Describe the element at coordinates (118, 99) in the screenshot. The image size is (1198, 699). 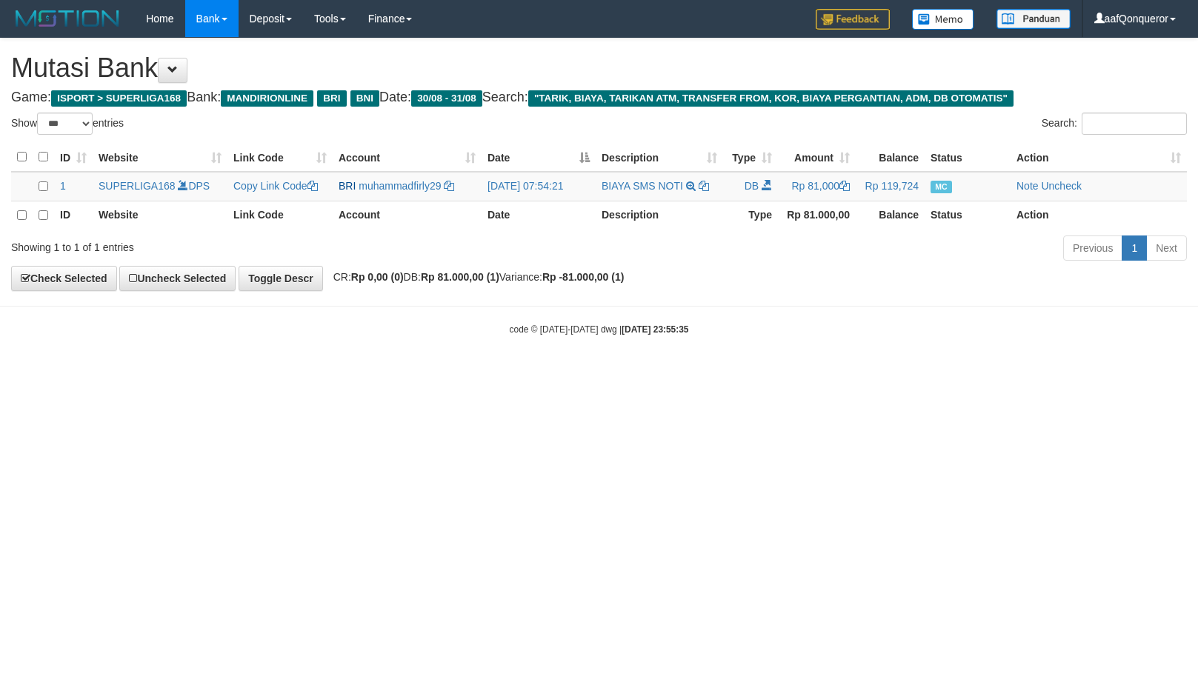
I see `span: ISPORT > SUPERLIGA168` at that location.